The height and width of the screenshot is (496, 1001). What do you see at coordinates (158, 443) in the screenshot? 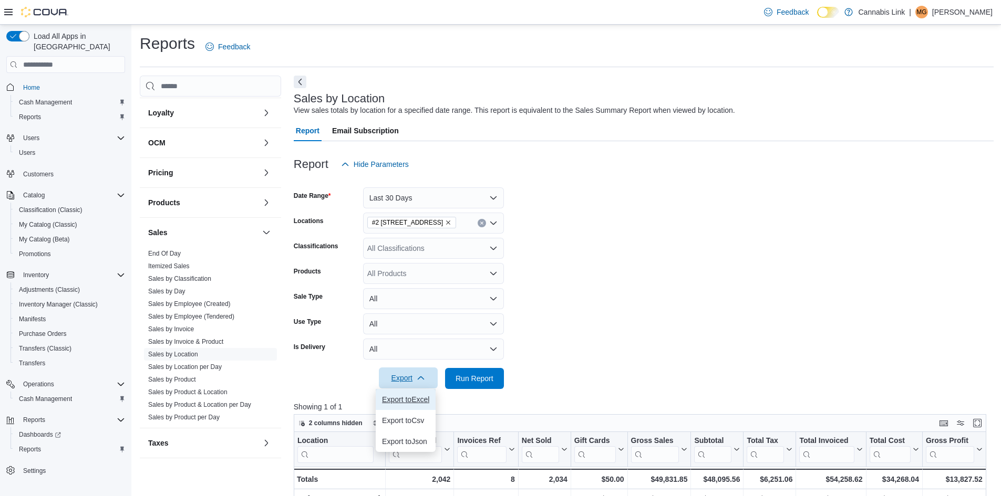
I see `h3: Taxes` at bounding box center [158, 443].